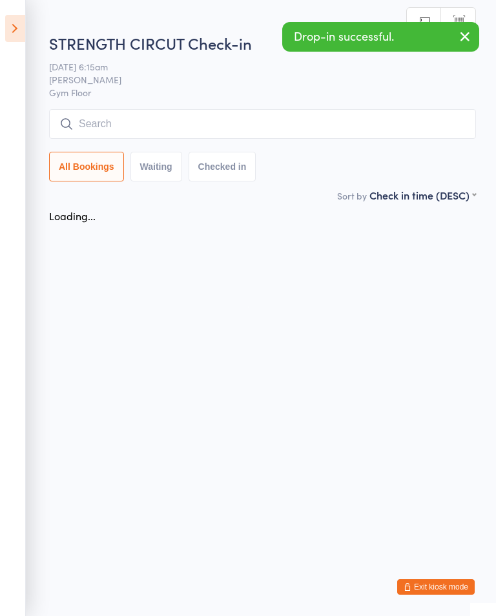 The image size is (496, 616). What do you see at coordinates (422, 195) in the screenshot?
I see `div: Check in time (DESC)` at bounding box center [422, 195].